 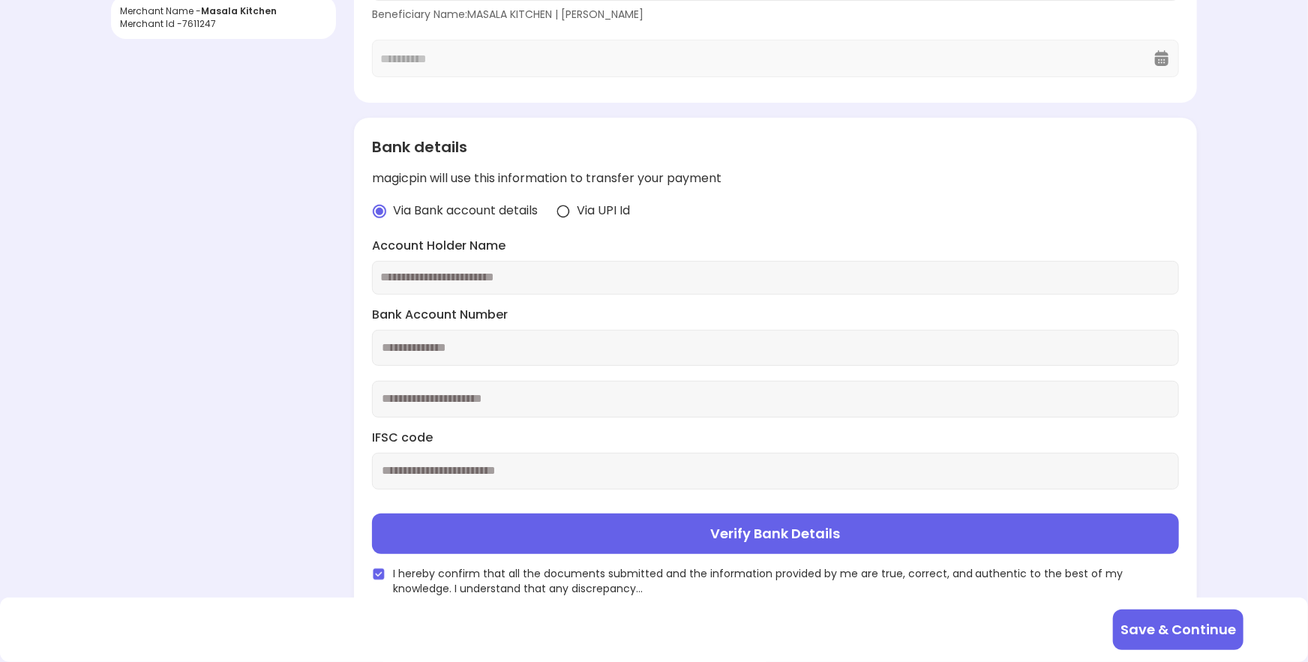 What do you see at coordinates (775, 178) in the screenshot?
I see `div: magicpin will use this information to transfer your payment` at bounding box center [775, 178].